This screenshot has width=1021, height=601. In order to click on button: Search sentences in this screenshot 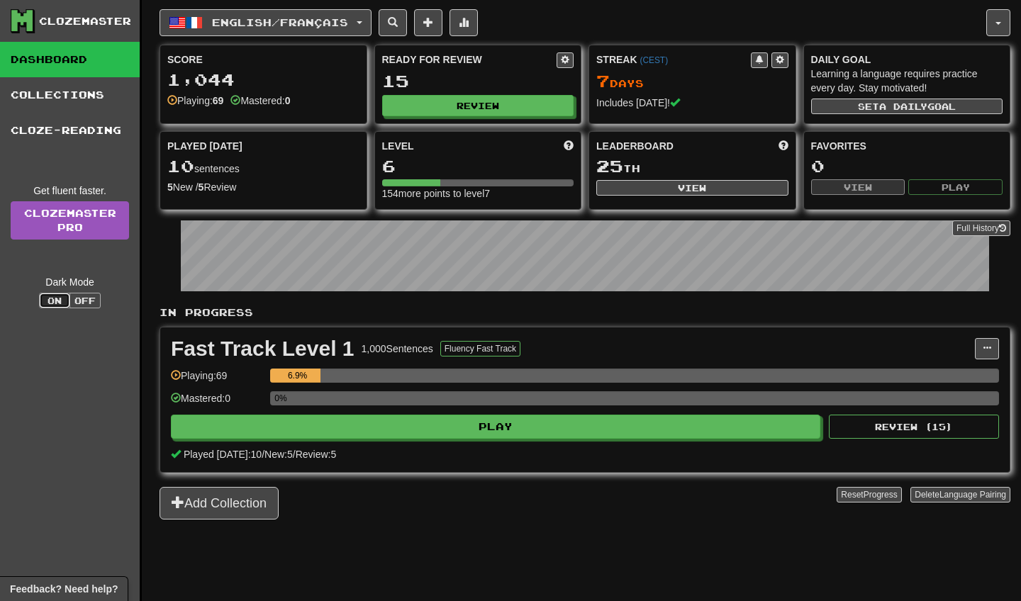, I will do `click(393, 23)`.